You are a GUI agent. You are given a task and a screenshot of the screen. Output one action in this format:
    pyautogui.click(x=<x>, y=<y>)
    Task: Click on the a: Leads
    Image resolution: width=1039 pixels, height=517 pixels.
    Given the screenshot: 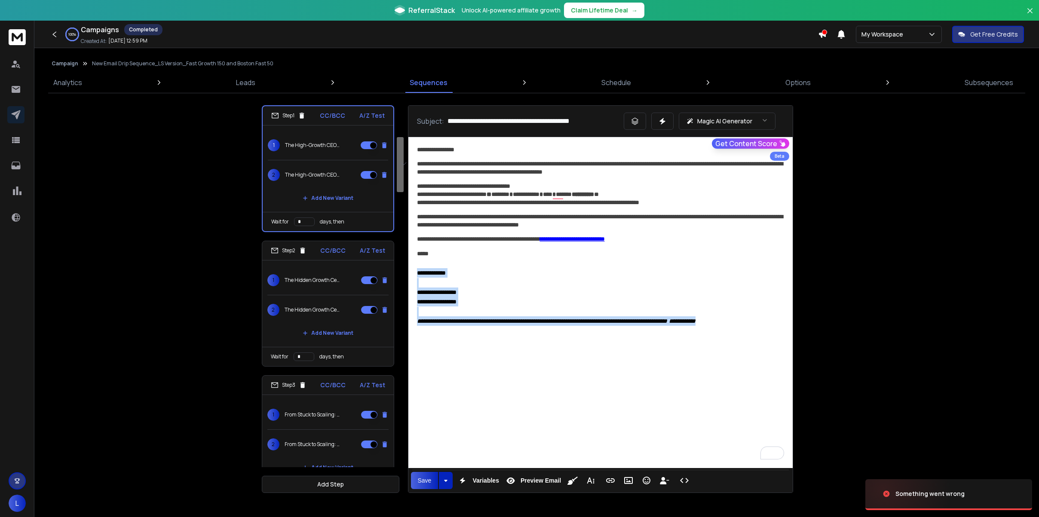 What is the action you would take?
    pyautogui.click(x=245, y=83)
    